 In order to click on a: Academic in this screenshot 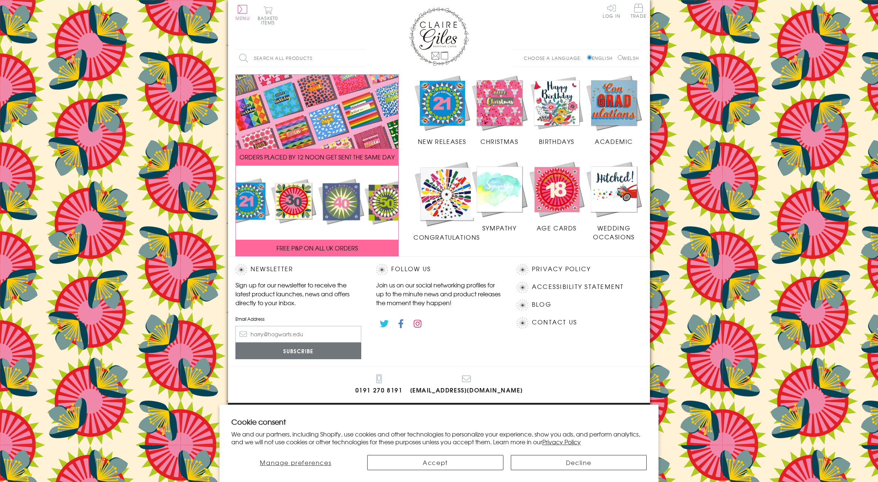, I will do `click(614, 110)`.